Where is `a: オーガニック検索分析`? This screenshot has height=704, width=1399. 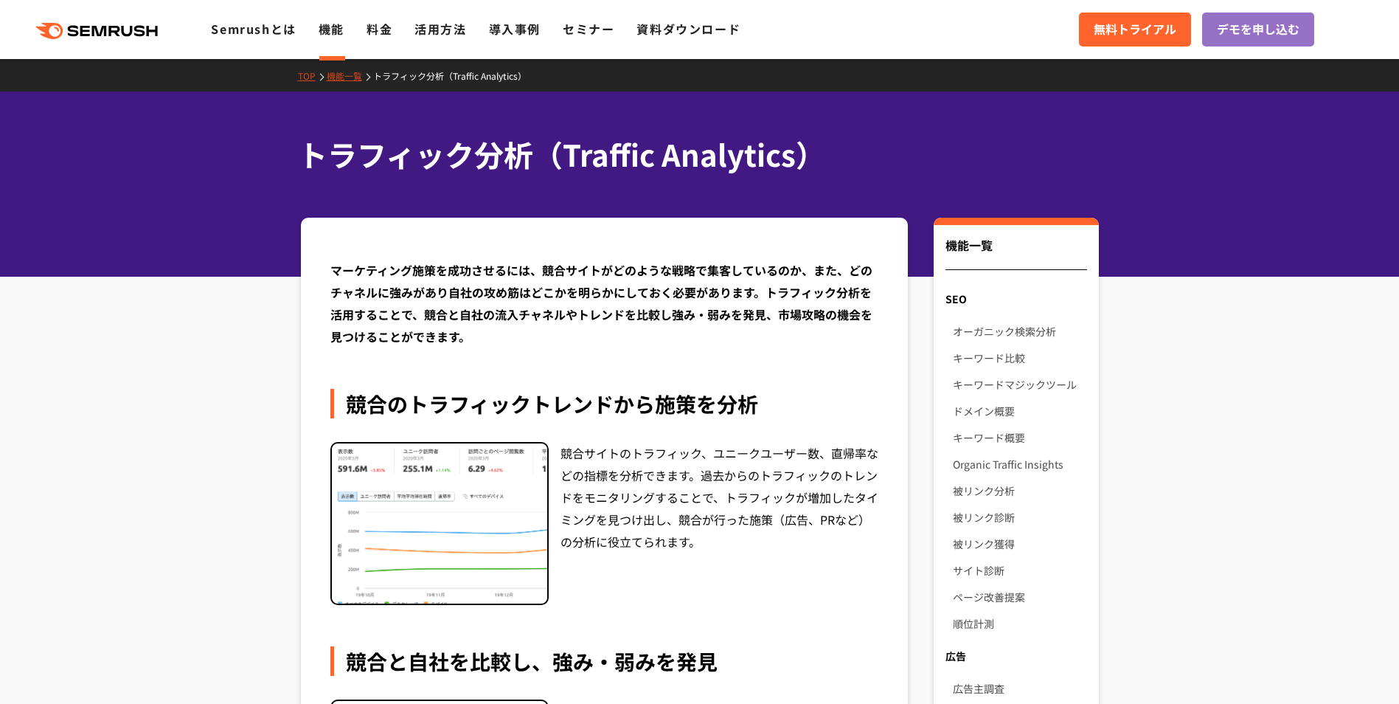
a: オーガニック検索分析 is located at coordinates (1019, 331).